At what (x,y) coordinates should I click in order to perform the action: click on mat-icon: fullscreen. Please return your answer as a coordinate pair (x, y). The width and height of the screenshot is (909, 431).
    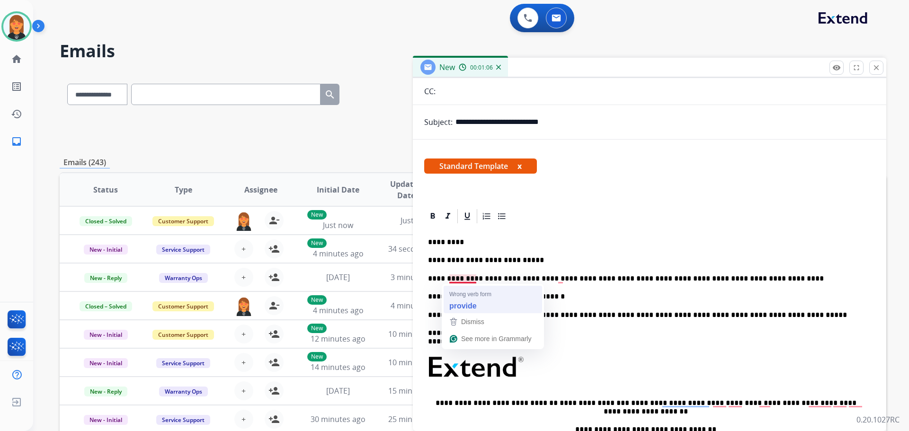
    Looking at the image, I should click on (857, 68).